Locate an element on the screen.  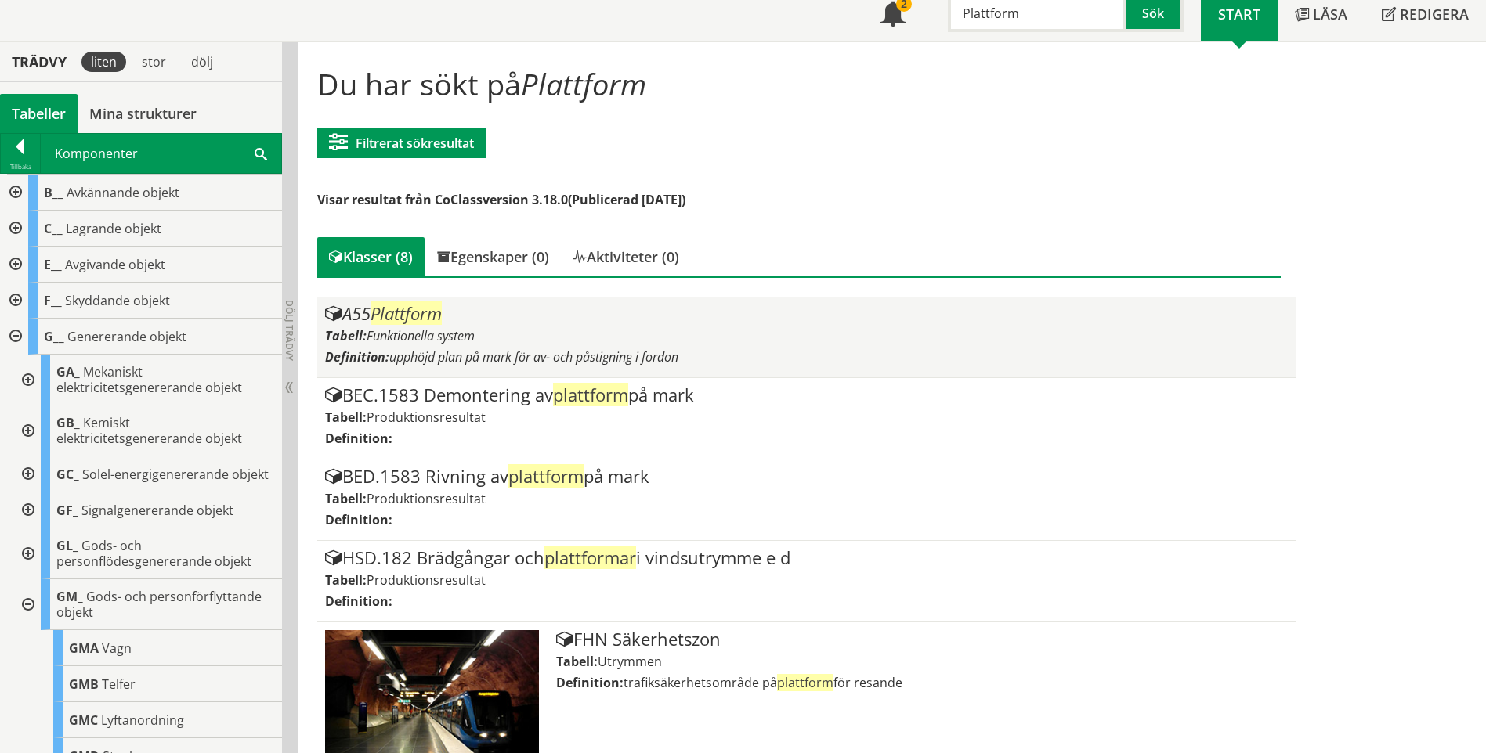
span: Kemiskt elektricitetsgenererande objekt is located at coordinates (149, 431).